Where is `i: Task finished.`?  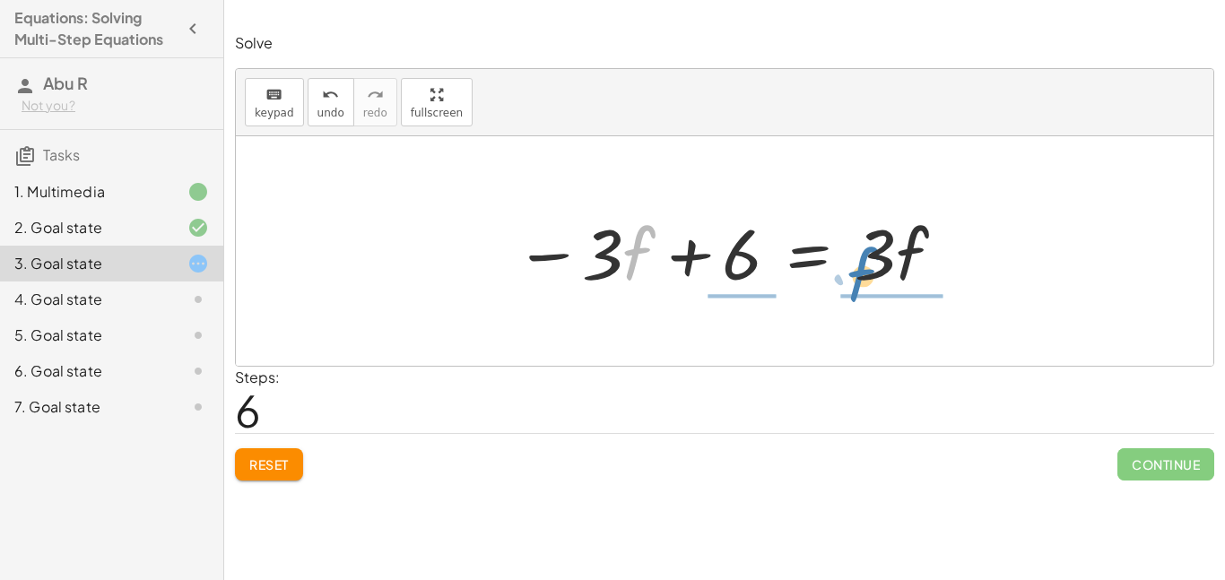 i: Task finished. is located at coordinates (198, 192).